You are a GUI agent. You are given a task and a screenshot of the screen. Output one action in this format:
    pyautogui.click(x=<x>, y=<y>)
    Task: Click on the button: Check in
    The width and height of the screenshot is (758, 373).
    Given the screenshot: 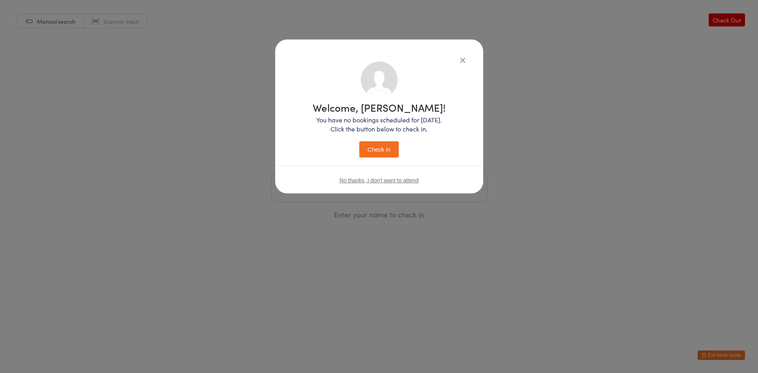 What is the action you would take?
    pyautogui.click(x=379, y=149)
    